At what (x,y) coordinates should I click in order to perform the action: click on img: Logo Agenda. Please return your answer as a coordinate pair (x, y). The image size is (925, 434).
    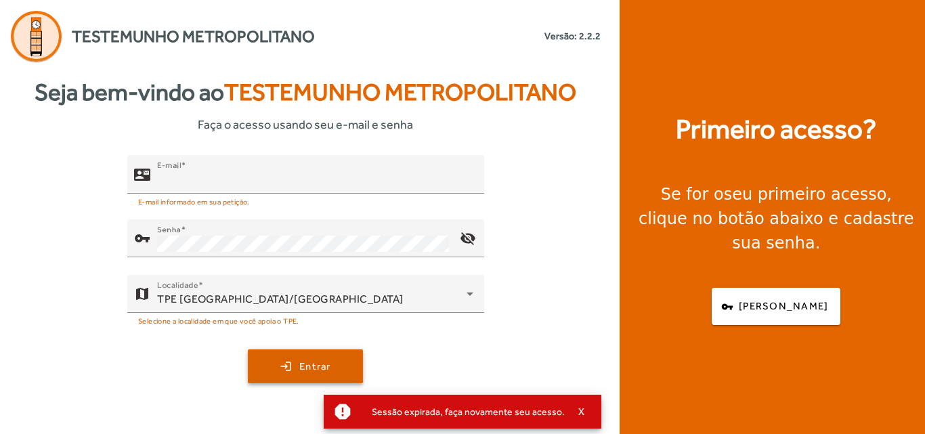
    Looking at the image, I should click on (36, 36).